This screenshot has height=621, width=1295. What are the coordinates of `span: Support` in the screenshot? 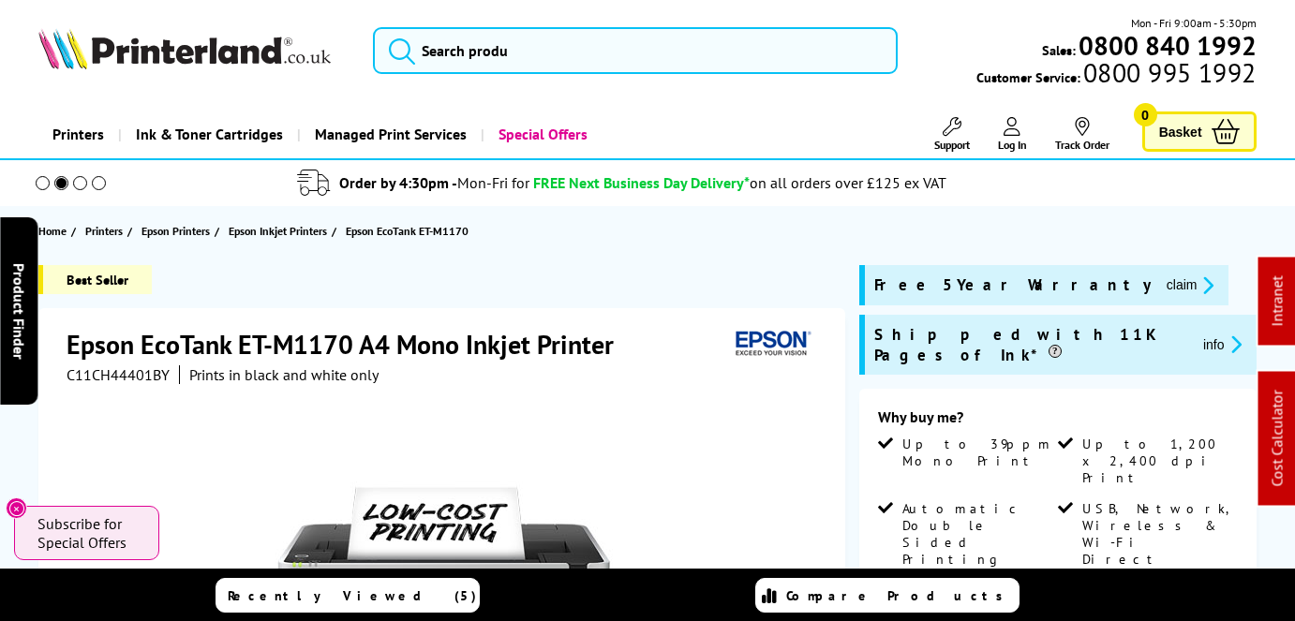 It's located at (952, 144).